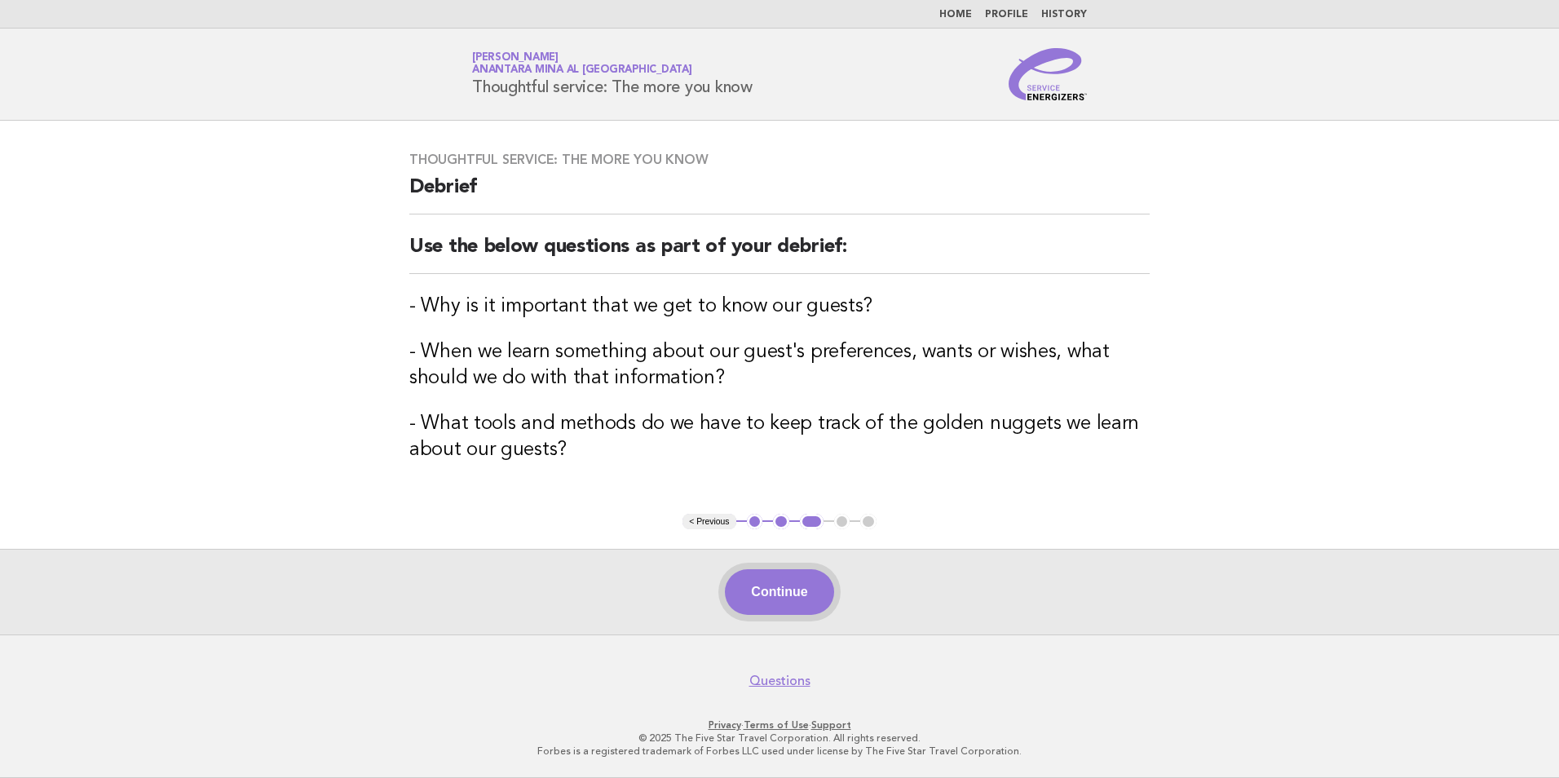 Image resolution: width=1559 pixels, height=778 pixels. I want to click on a: Profile, so click(1006, 15).